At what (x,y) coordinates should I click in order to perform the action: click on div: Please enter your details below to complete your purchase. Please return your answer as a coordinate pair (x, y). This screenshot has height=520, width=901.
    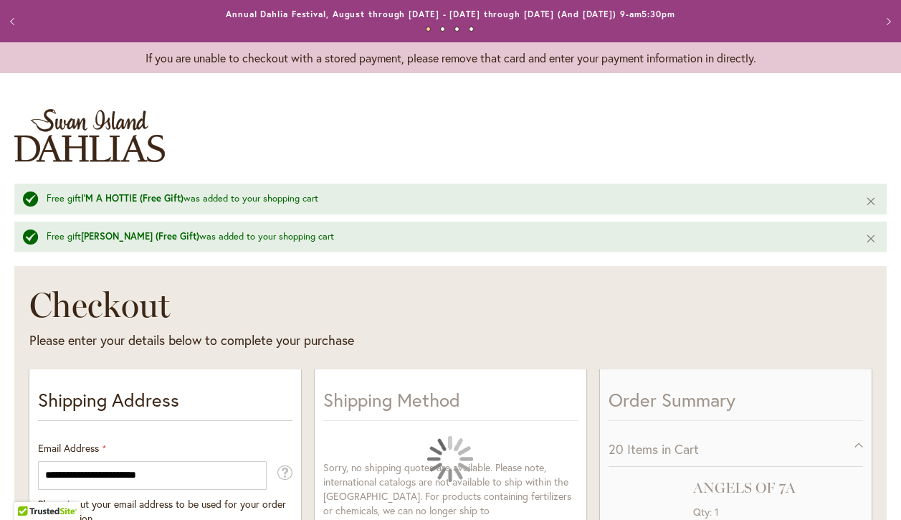
    Looking at the image, I should click on (328, 341).